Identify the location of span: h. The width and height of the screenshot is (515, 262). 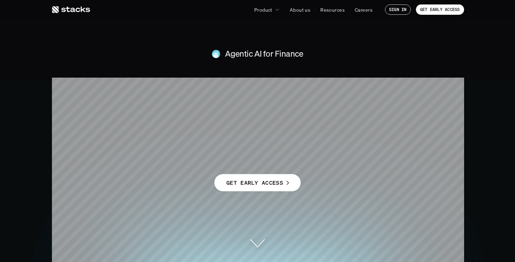
(151, 87).